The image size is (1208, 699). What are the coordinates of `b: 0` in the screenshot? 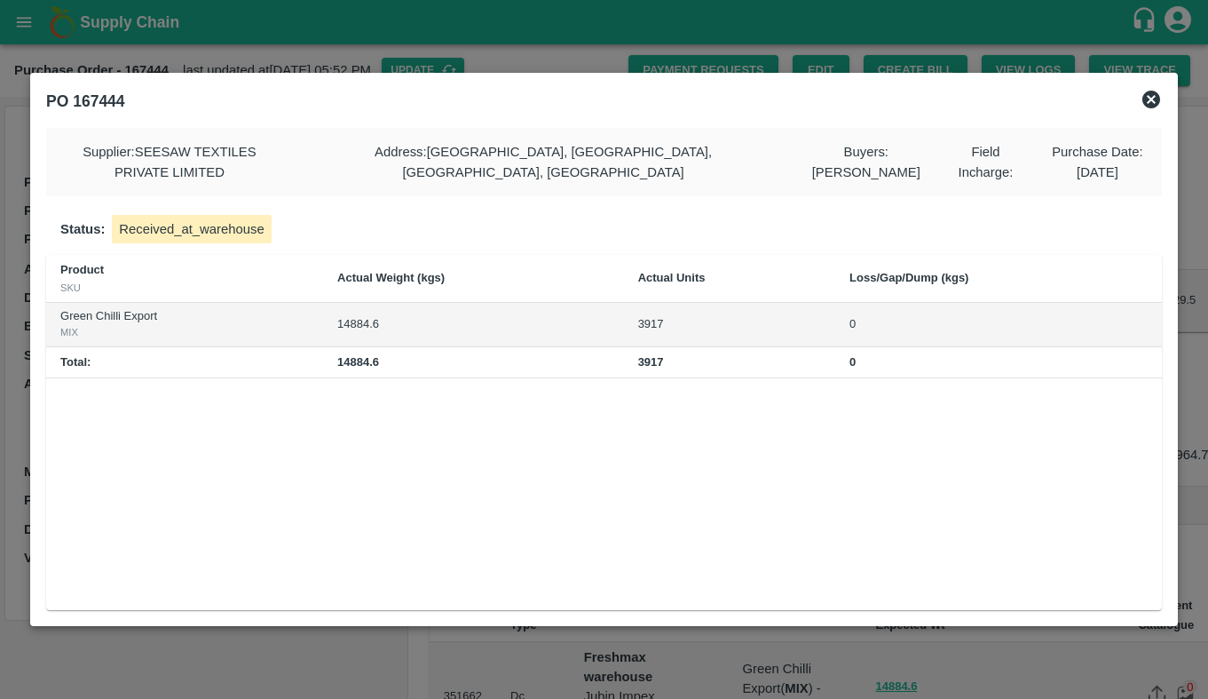 It's located at (852, 361).